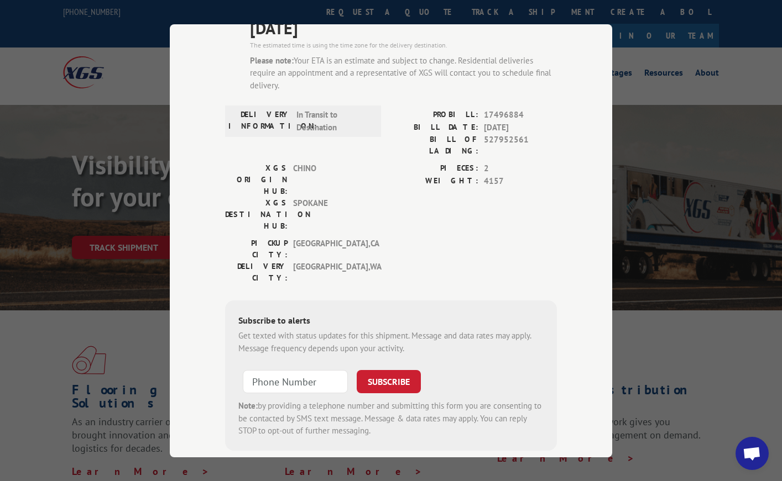 This screenshot has height=481, width=782. What do you see at coordinates (403, 45) in the screenshot?
I see `div: The estimated time is using the time zone for the delivery destination.` at bounding box center [403, 45].